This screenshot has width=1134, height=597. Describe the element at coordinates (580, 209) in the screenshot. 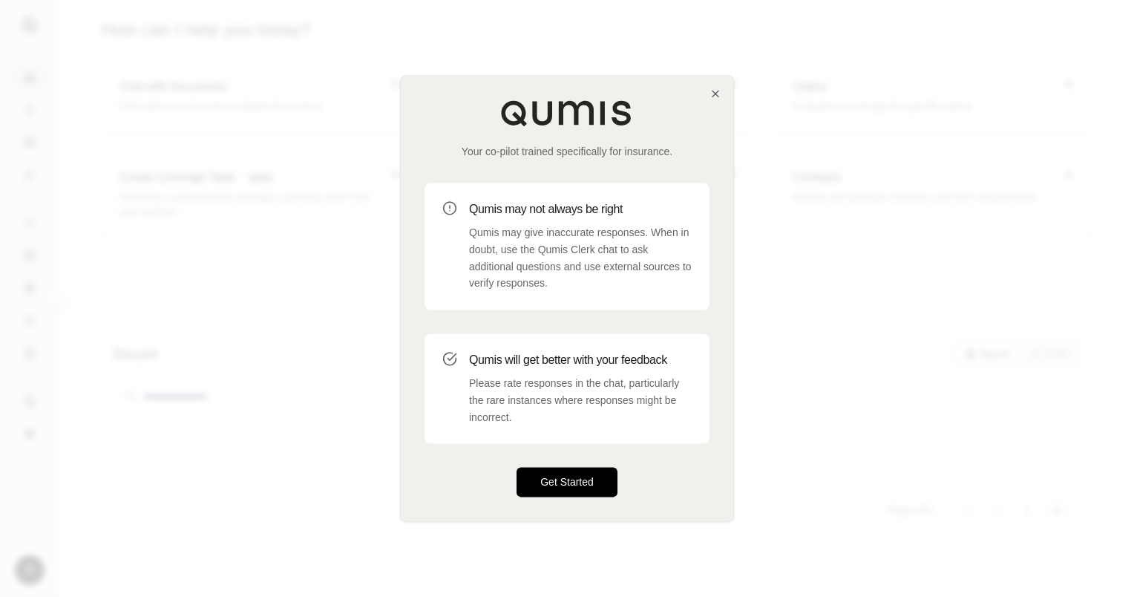

I see `h3: Qumis may not always be right` at that location.